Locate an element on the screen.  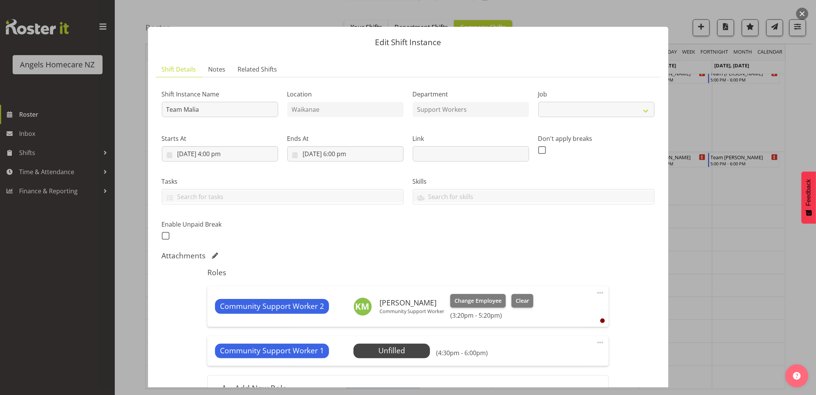
button: Clear is located at coordinates (522, 301).